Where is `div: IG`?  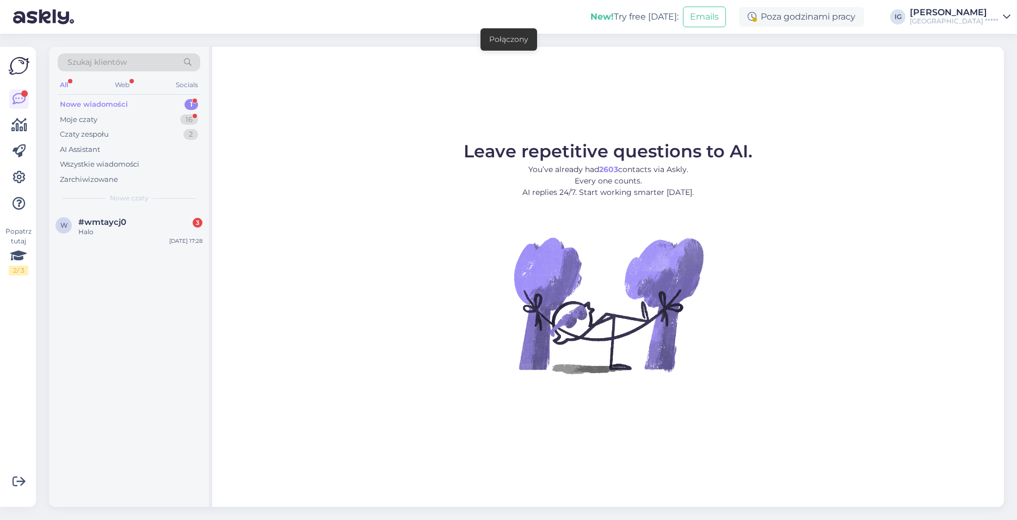 div: IG is located at coordinates (898, 17).